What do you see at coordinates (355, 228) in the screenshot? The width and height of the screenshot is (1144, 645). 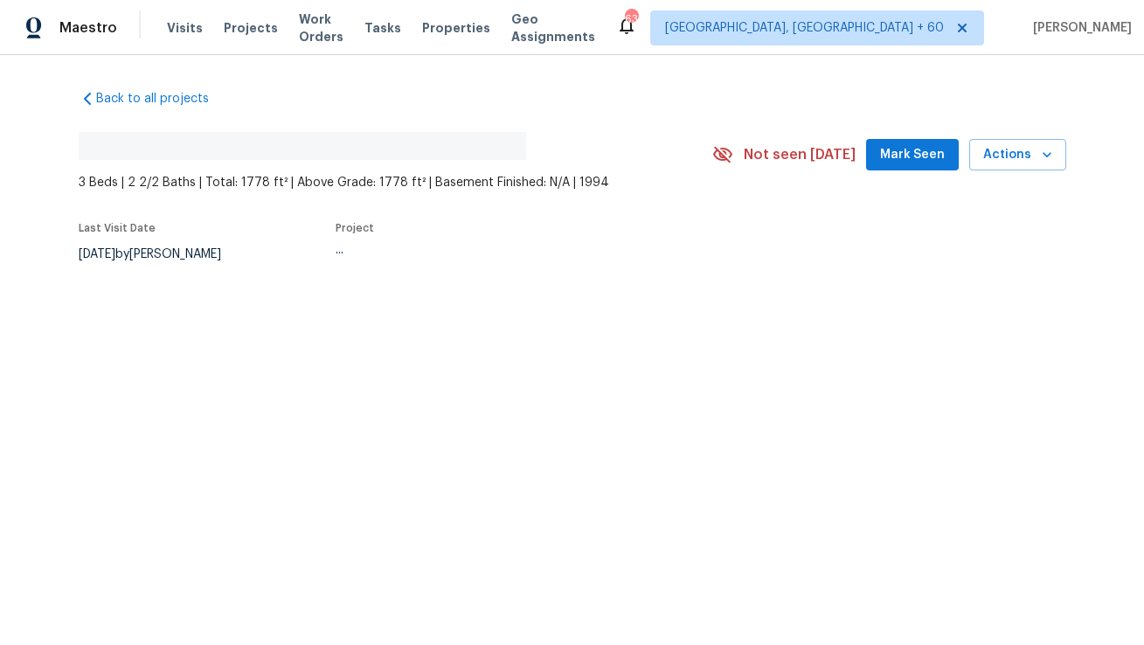 I see `span: Project` at bounding box center [355, 228].